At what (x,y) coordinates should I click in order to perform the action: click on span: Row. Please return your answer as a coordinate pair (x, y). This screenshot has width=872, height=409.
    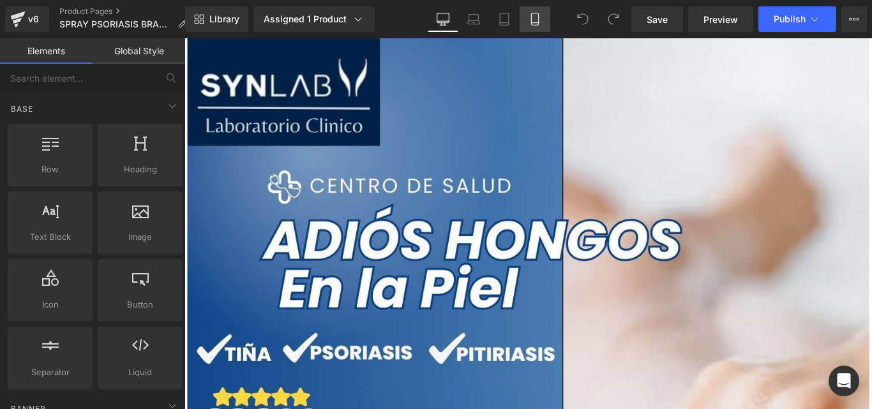
    Looking at the image, I should click on (50, 169).